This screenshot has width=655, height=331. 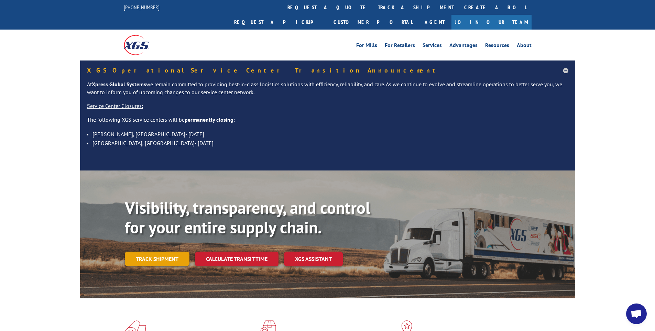 I want to click on a: Calculate transit time, so click(x=236, y=259).